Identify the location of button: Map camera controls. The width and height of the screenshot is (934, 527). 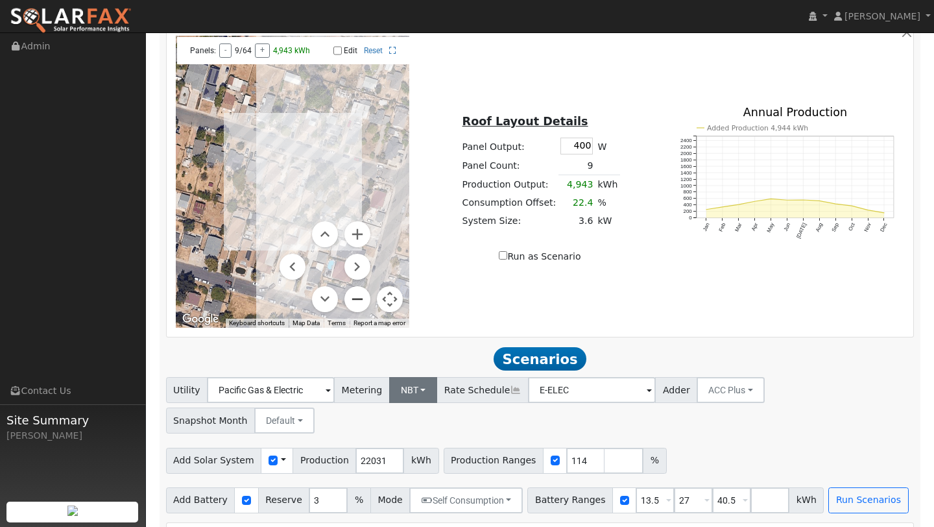
(390, 299).